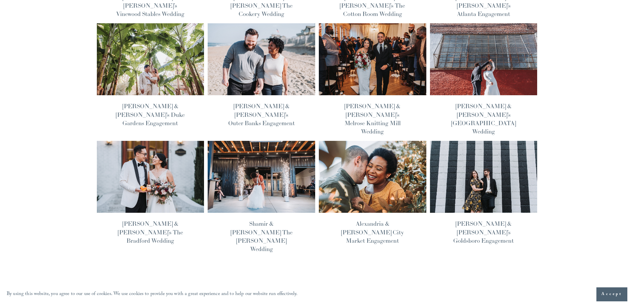  I want to click on img: Francesca &amp; George's Duke Gardens Engagement, so click(151, 59).